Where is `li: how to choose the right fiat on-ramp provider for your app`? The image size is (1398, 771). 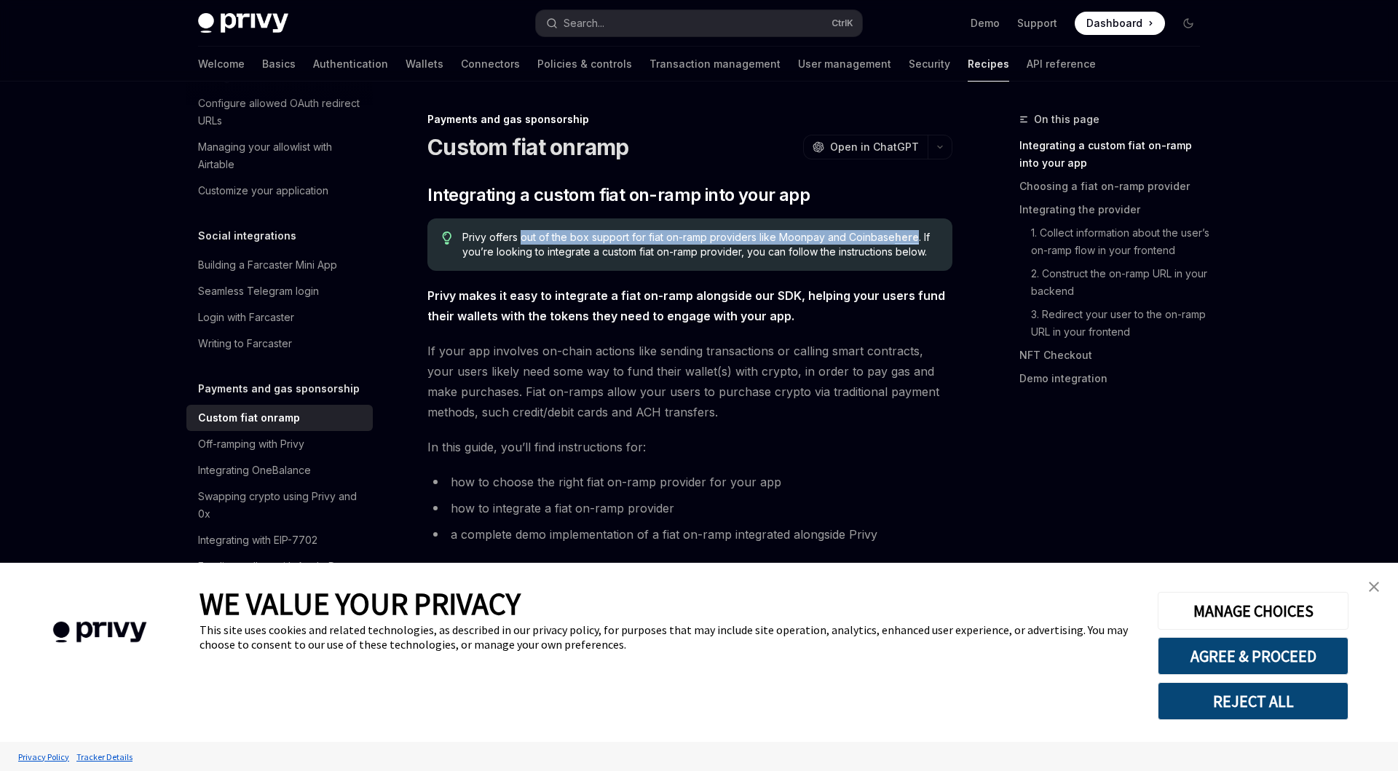
li: how to choose the right fiat on-ramp provider for your app is located at coordinates (689, 482).